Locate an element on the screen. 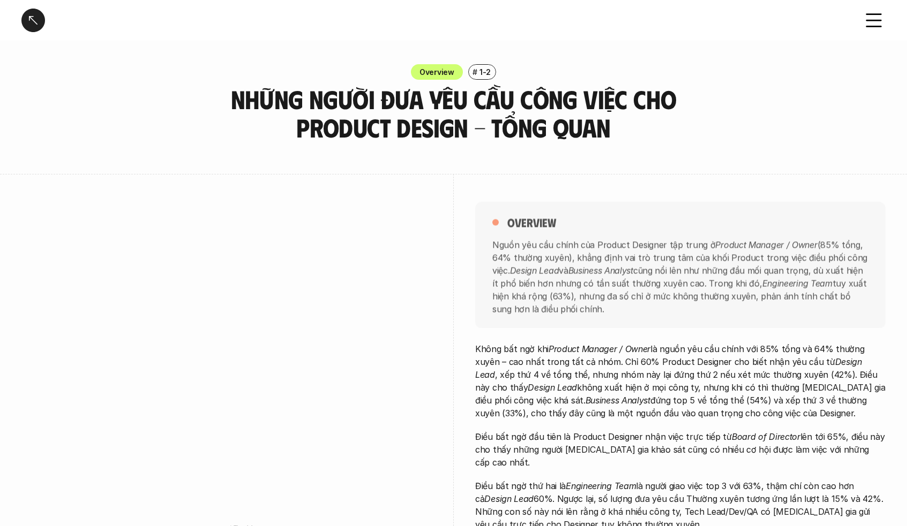  em: Board of Director is located at coordinates (766, 437).